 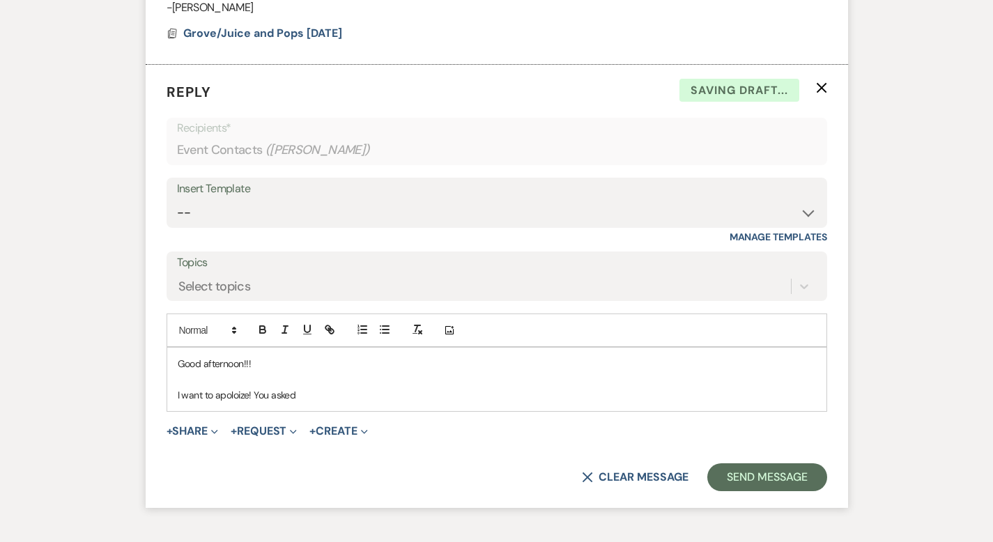 What do you see at coordinates (497, 128) in the screenshot?
I see `p: Recipients*` at bounding box center [497, 128].